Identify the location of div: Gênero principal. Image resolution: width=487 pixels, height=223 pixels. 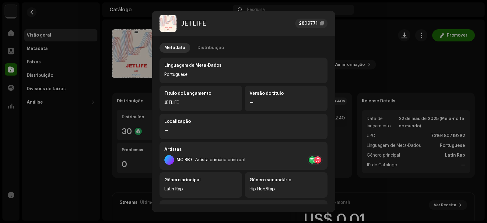
(201, 180).